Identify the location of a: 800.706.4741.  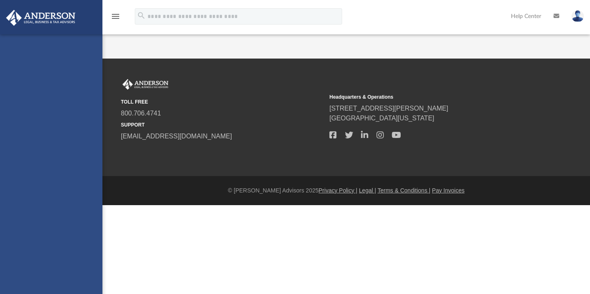
(141, 113).